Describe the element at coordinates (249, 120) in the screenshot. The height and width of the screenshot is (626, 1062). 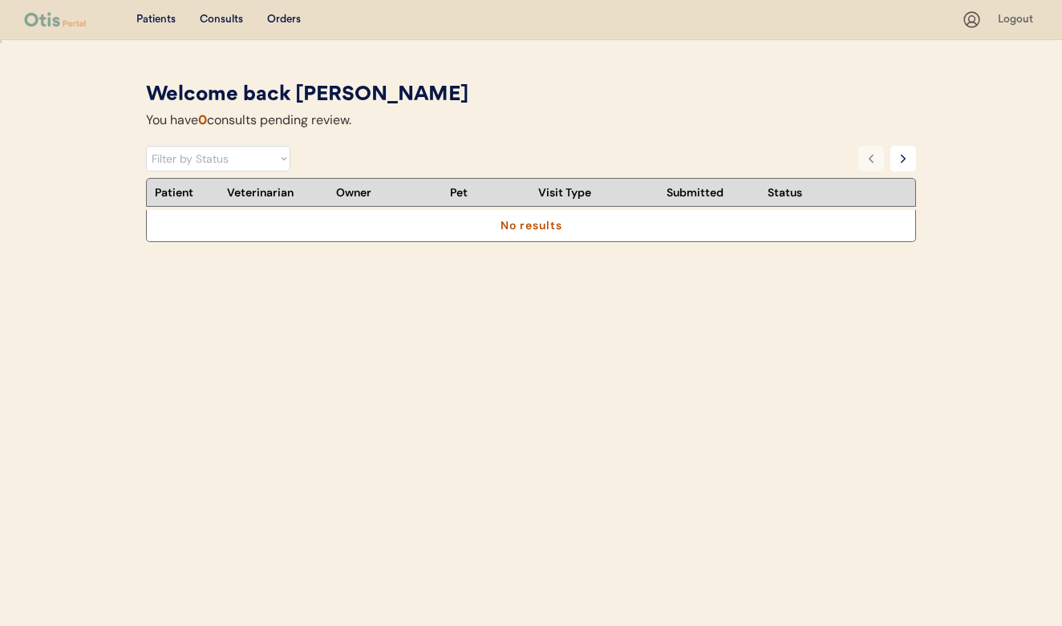
I see `div: You have consults pending review.` at that location.